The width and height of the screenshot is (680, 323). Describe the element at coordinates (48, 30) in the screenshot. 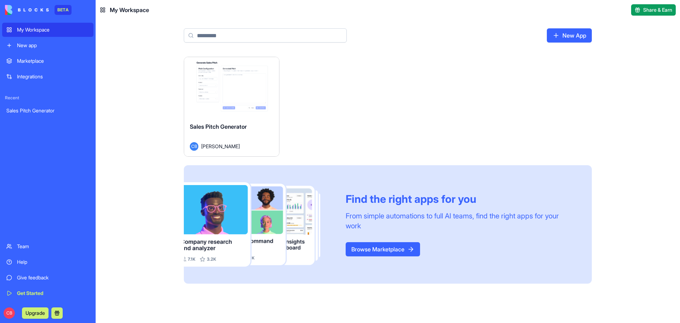

I see `a: My Workspace` at that location.